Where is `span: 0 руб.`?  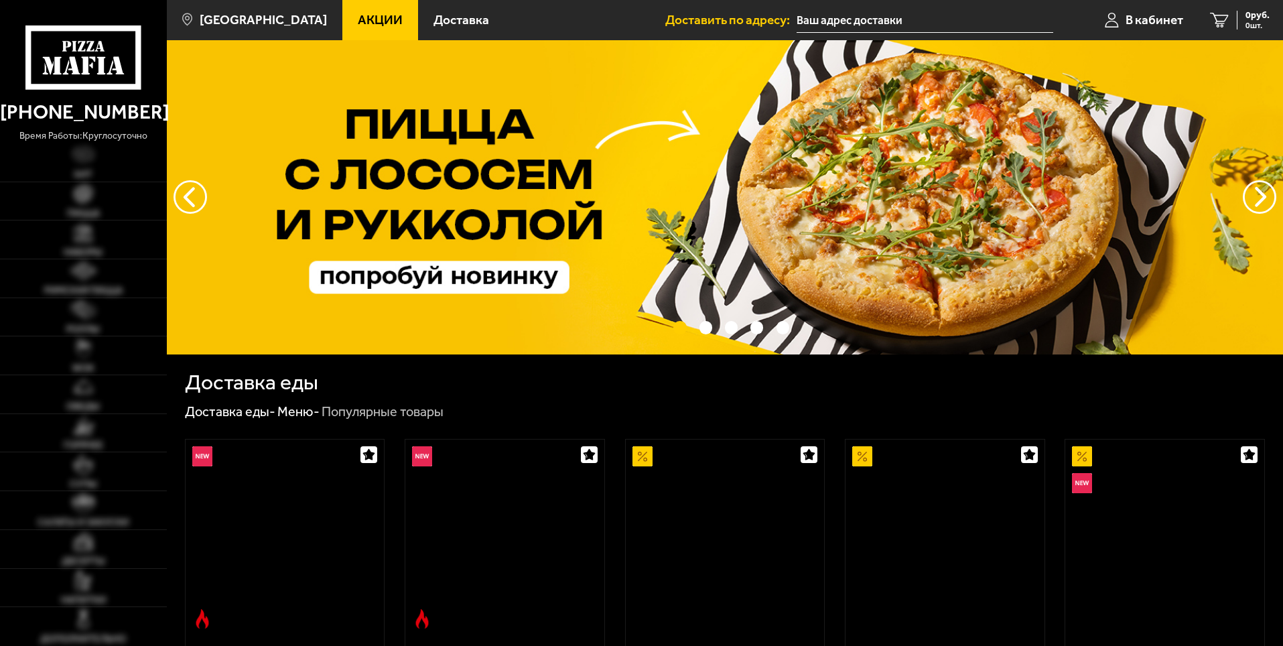
span: 0 руб. is located at coordinates (1258, 15).